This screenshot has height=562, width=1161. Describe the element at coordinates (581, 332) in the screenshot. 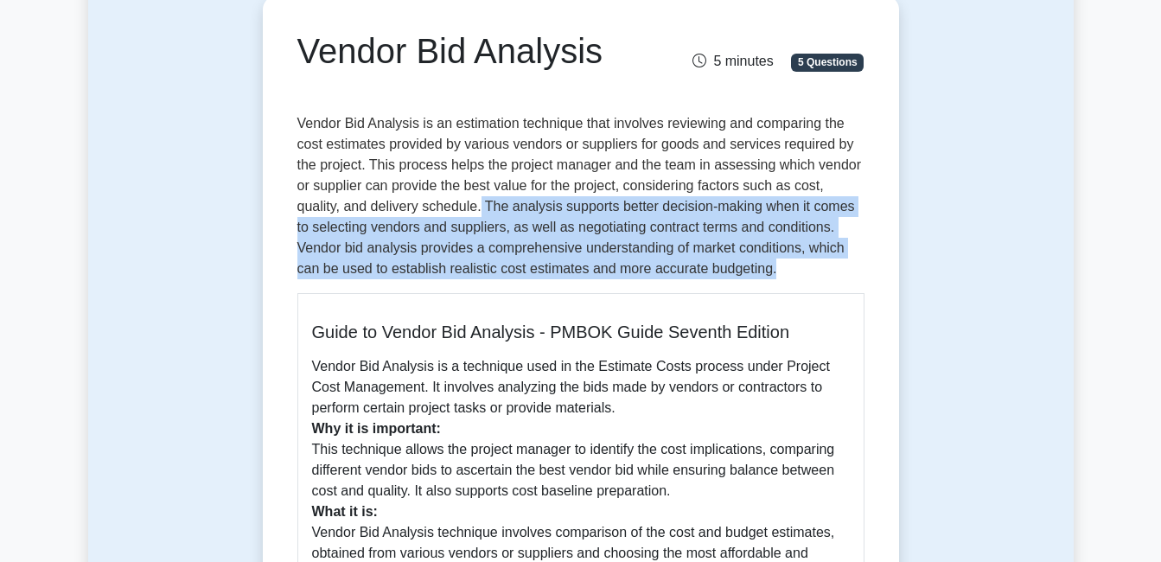

I see `h5: Guide to Vendor Bid Analysis - PMBOK Guide Seventh Edition` at that location.